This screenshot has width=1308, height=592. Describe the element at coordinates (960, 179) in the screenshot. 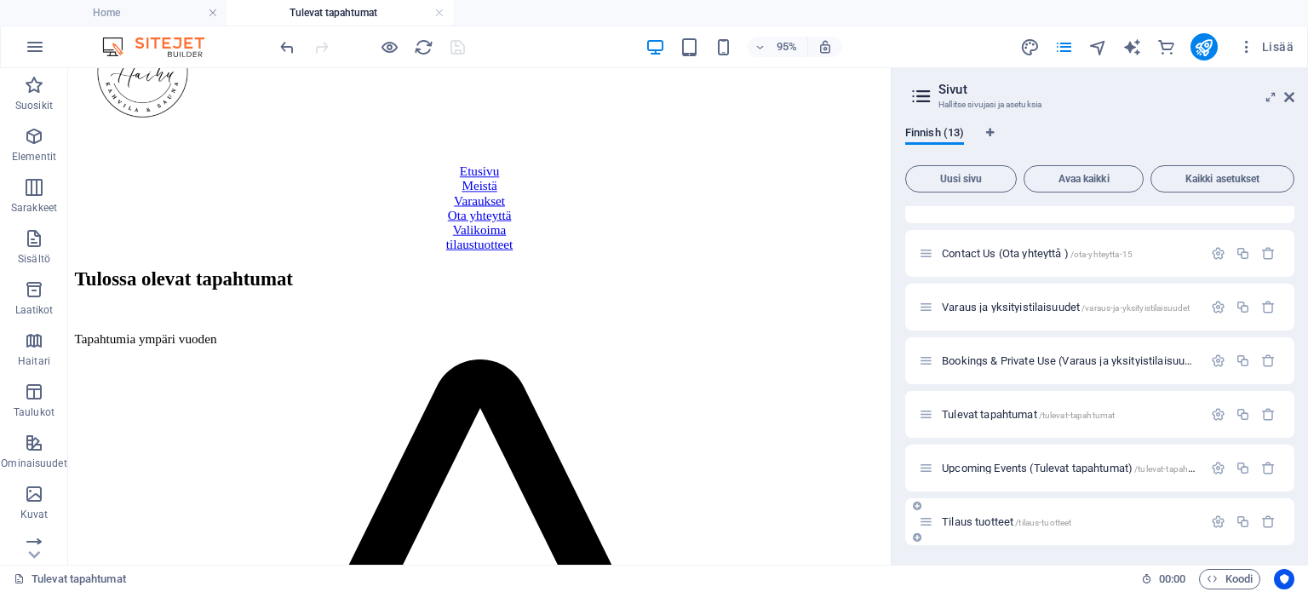

I see `span: Uusi sivu` at that location.